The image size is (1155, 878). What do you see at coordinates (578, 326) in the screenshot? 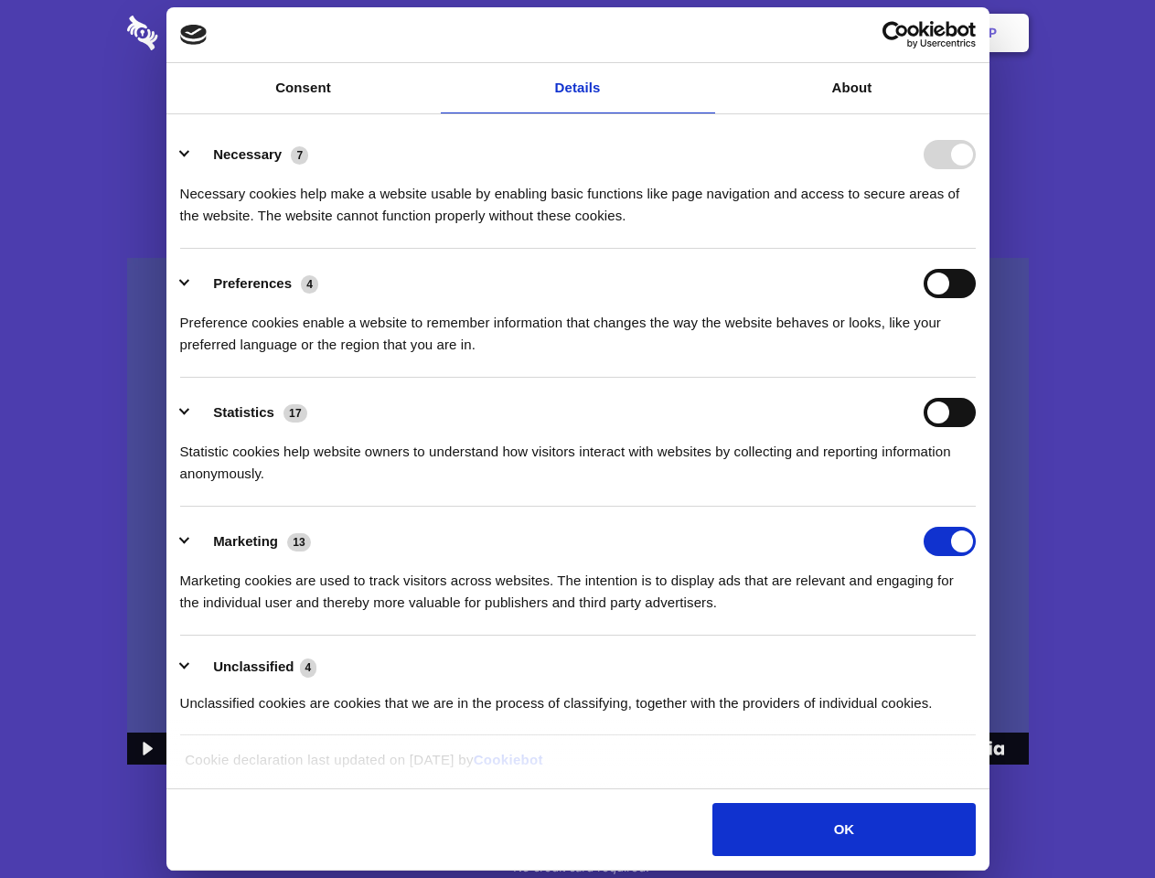
I see `div: Preference cookies enable a website to remember information that changes the way the website beha...` at bounding box center [578, 326].